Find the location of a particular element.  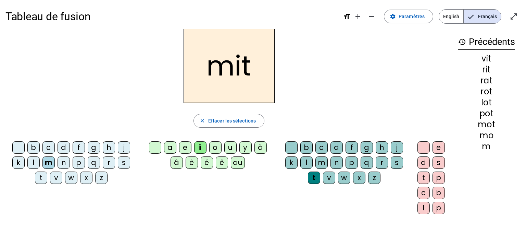

h2: mit is located at coordinates (229, 66).